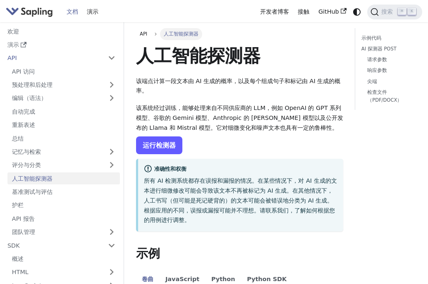  Describe the element at coordinates (64, 192) in the screenshot. I see `a: 基准测试与评估` at that location.